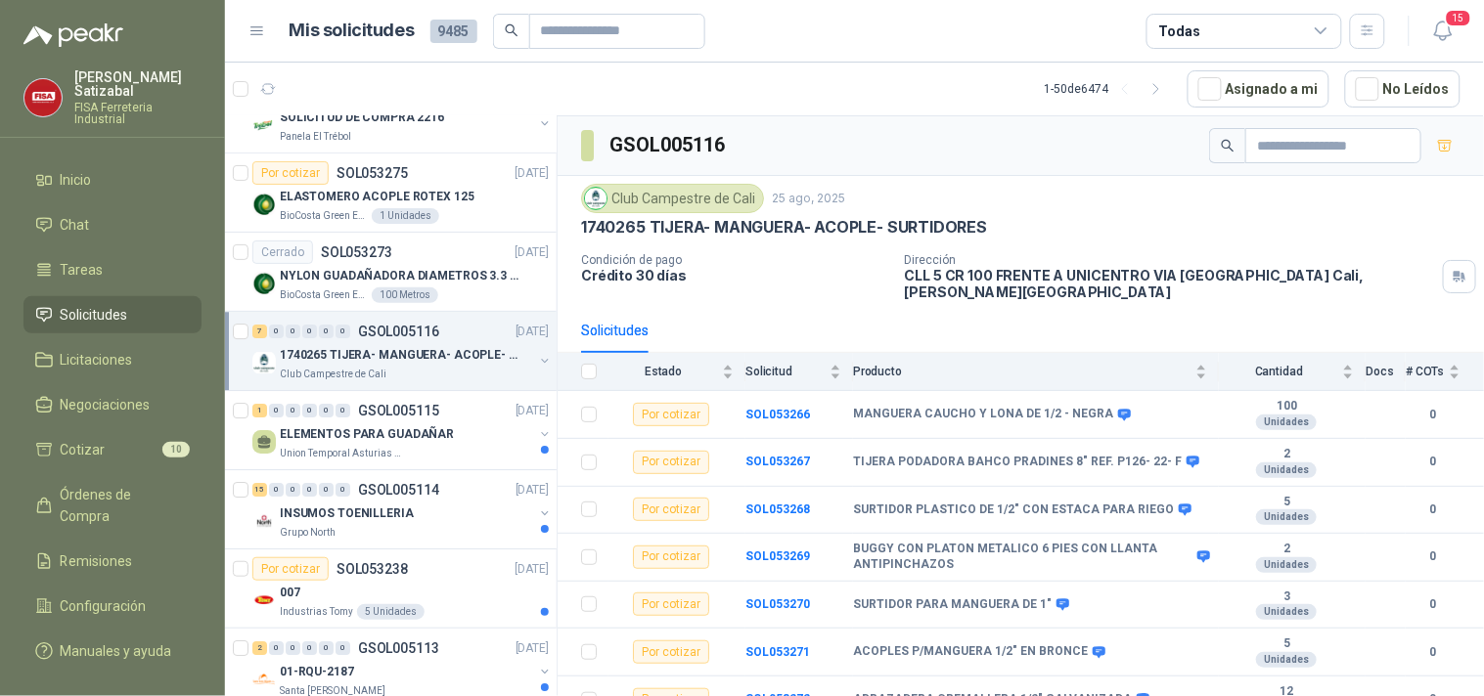  What do you see at coordinates (1292, 372) in the screenshot?
I see `th: Cantidad` at bounding box center [1292, 372].